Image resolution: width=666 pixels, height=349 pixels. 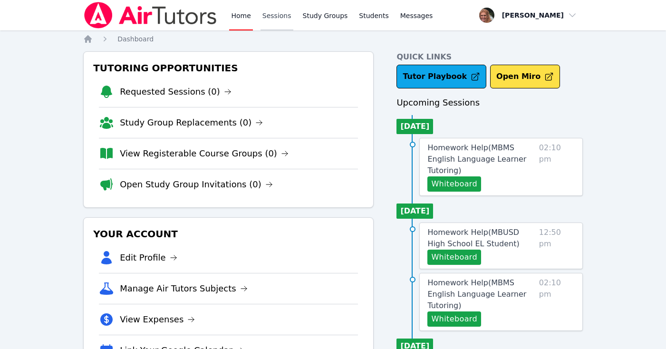 I want to click on a: View Expenses, so click(x=157, y=319).